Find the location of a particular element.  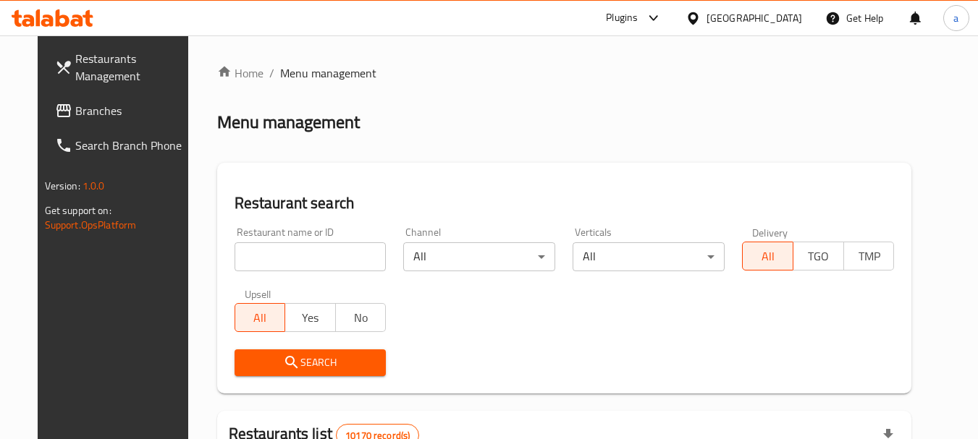

label: Delivery is located at coordinates (770, 232).